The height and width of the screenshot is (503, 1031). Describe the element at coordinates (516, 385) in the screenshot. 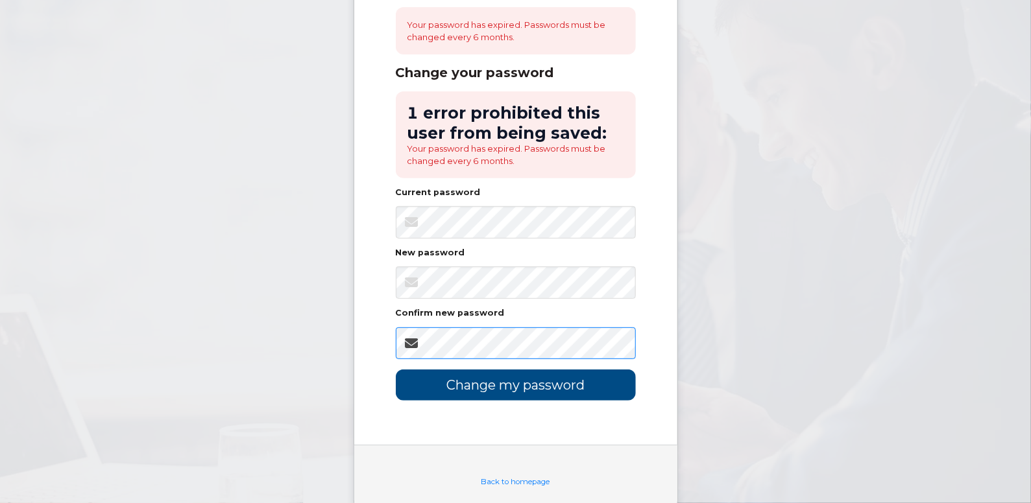

I see `input: Change my password` at that location.